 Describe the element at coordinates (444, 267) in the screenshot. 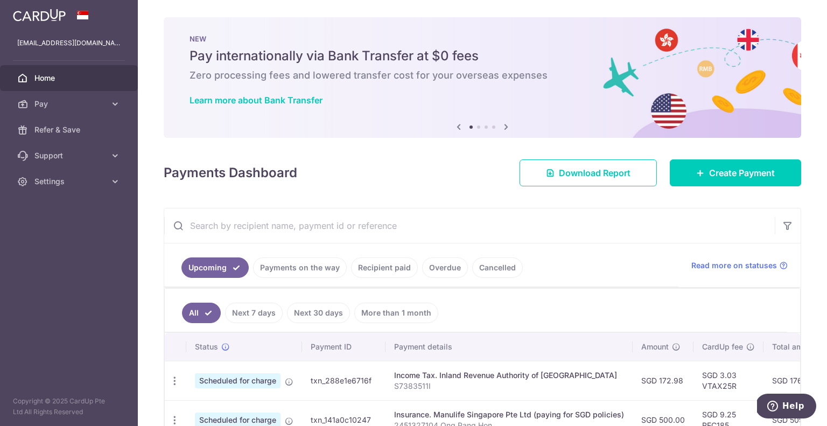

I see `a: Overdue` at that location.